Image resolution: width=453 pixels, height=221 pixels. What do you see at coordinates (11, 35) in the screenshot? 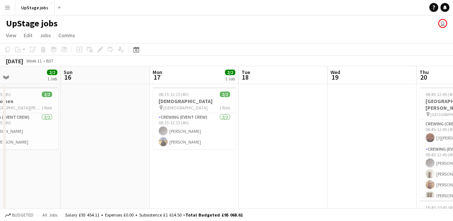
I see `span: View` at bounding box center [11, 35].